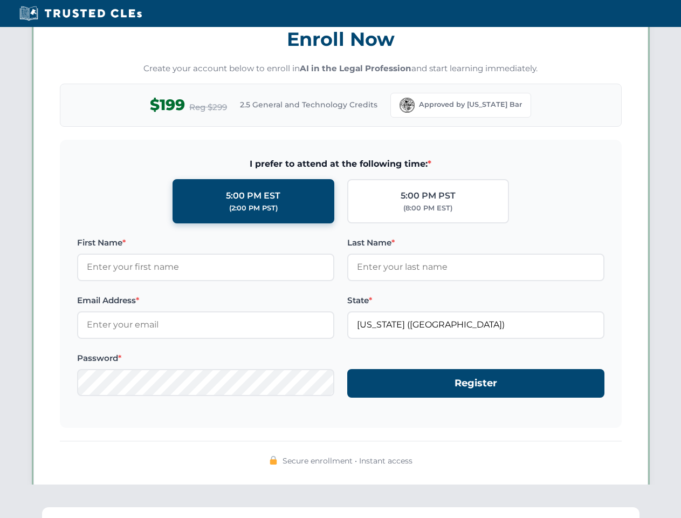 The image size is (681, 518). Describe the element at coordinates (476, 243) in the screenshot. I see `label: Last Name` at that location.